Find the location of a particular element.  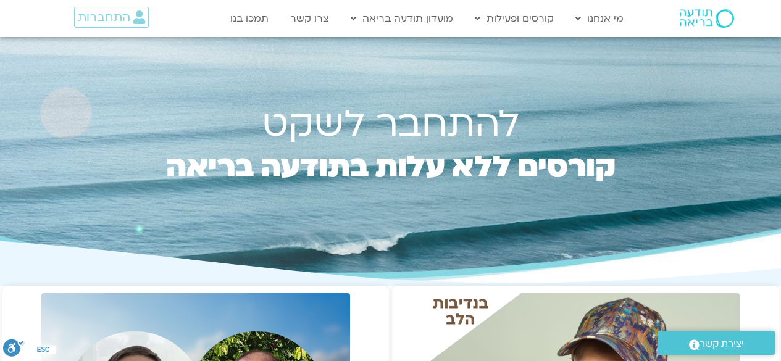

a: יצירת קשר is located at coordinates (716, 343).